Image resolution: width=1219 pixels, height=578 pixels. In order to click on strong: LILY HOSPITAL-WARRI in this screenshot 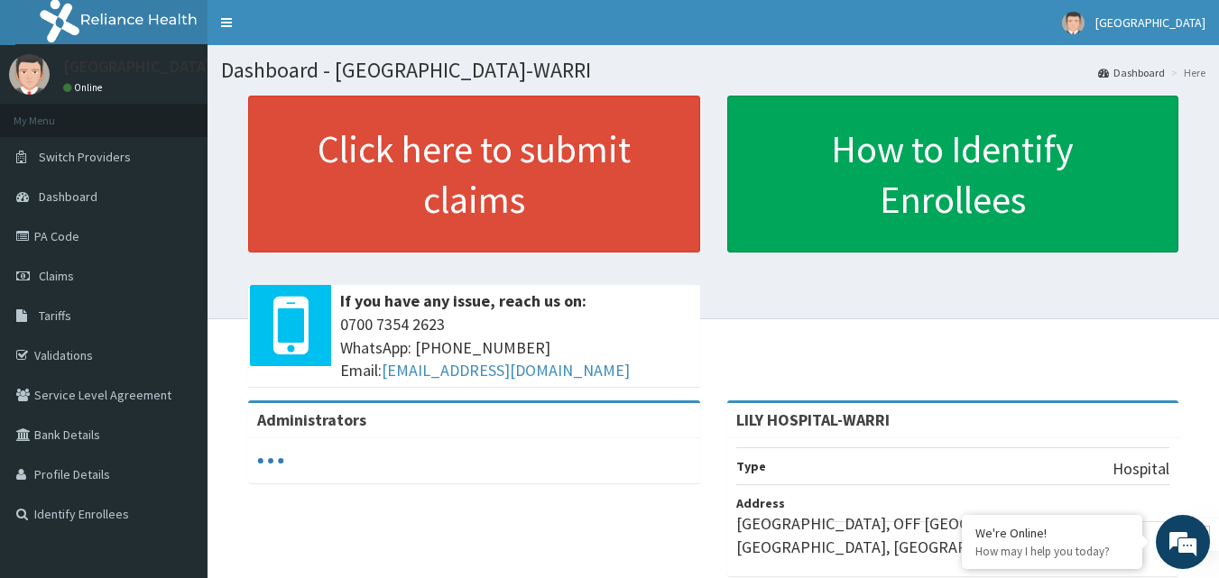, I will do `click(813, 420)`.